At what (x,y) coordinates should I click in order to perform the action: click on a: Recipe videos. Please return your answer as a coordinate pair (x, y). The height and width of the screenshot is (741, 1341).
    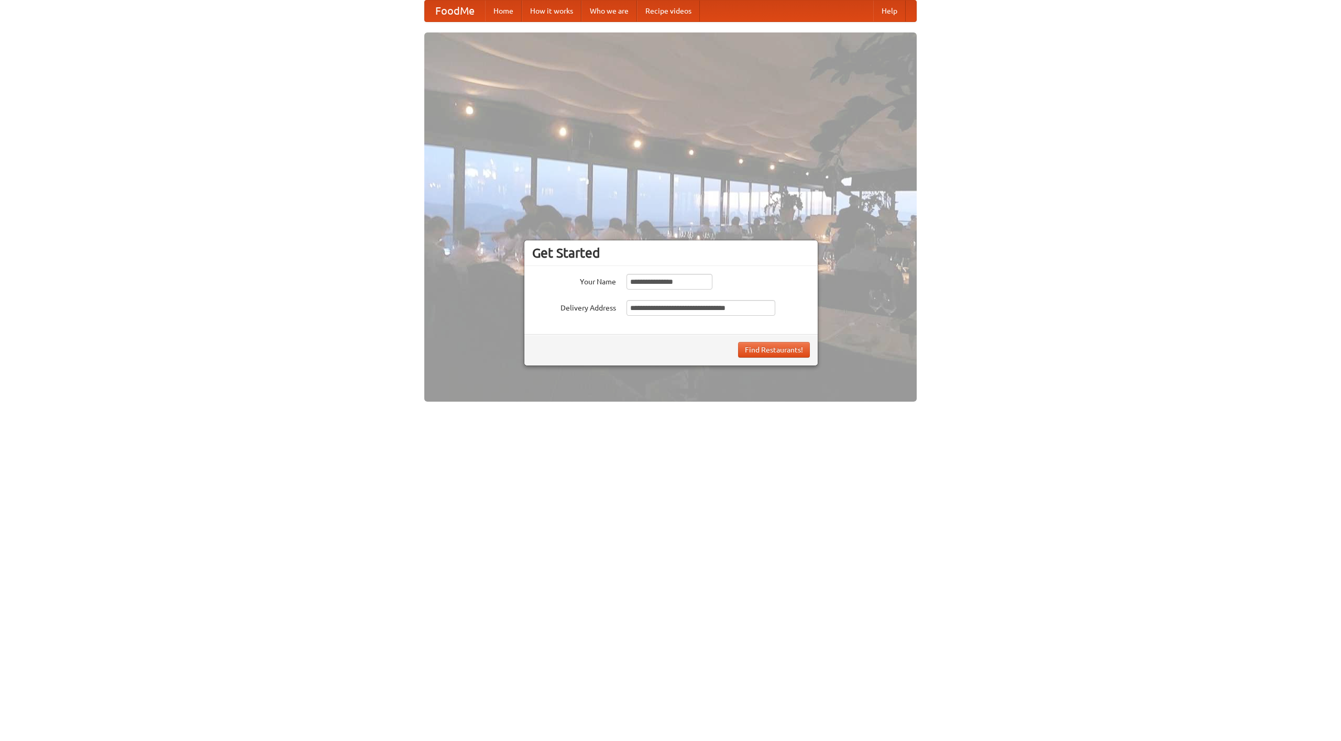
    Looking at the image, I should click on (668, 11).